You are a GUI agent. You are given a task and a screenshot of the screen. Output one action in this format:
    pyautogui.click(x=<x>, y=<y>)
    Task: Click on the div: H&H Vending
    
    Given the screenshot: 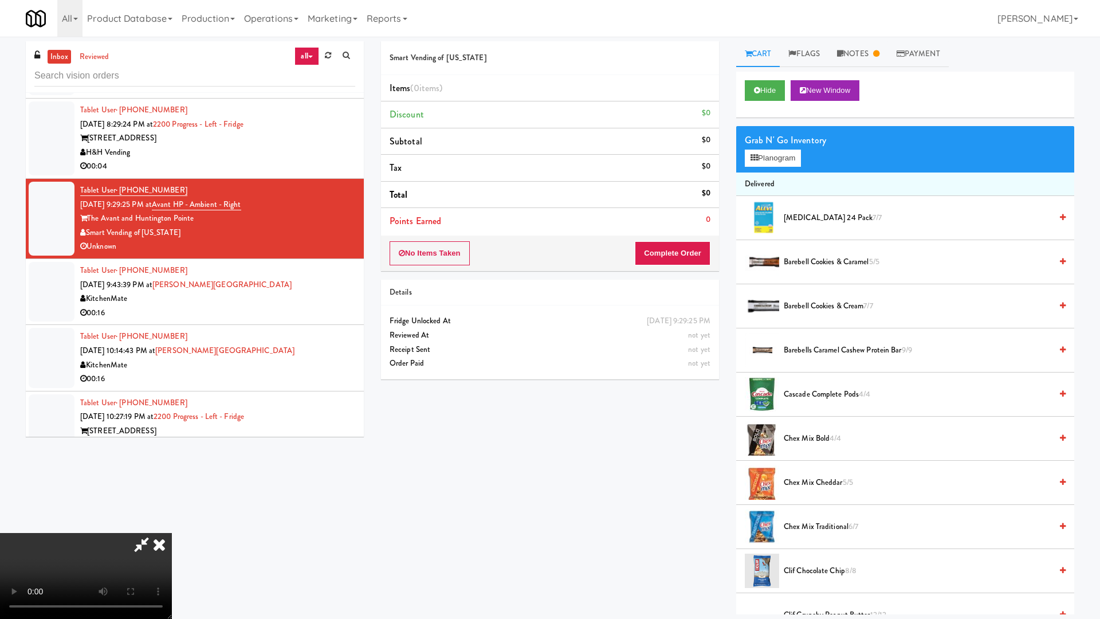 What is the action you would take?
    pyautogui.click(x=218, y=152)
    